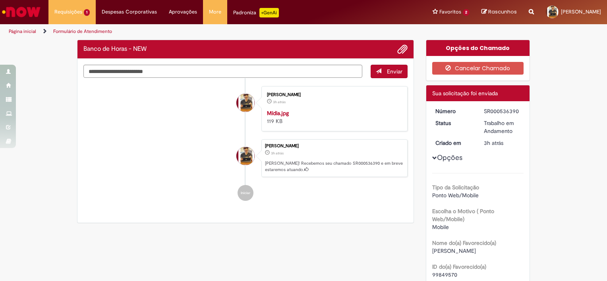 The width and height of the screenshot is (607, 281). Describe the element at coordinates (502, 143) in the screenshot. I see `div: 27/08/2025 13:07:53` at that location.